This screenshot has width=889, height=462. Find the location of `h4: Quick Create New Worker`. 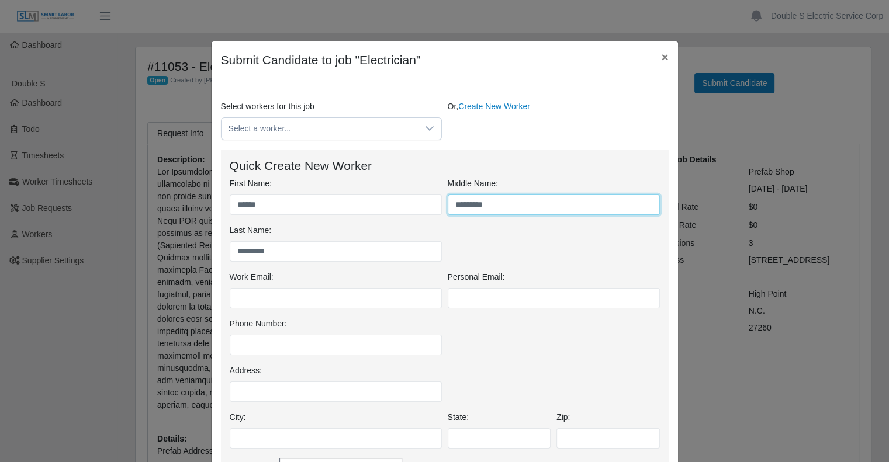

h4: Quick Create New Worker is located at coordinates (445, 165).